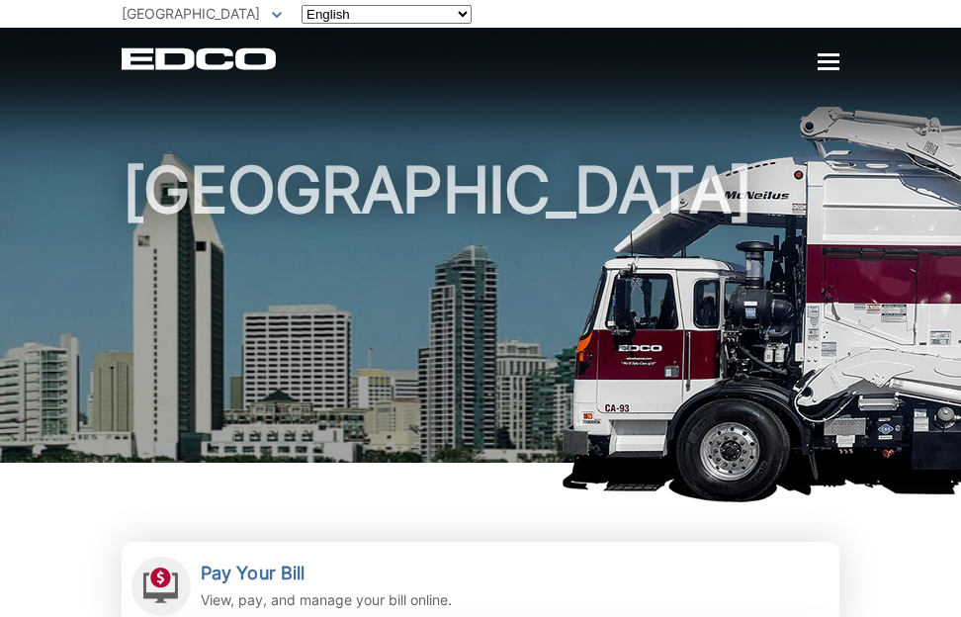 Image resolution: width=961 pixels, height=617 pixels. Describe the element at coordinates (326, 600) in the screenshot. I see `p: View, pay, and manage your bill online.` at that location.